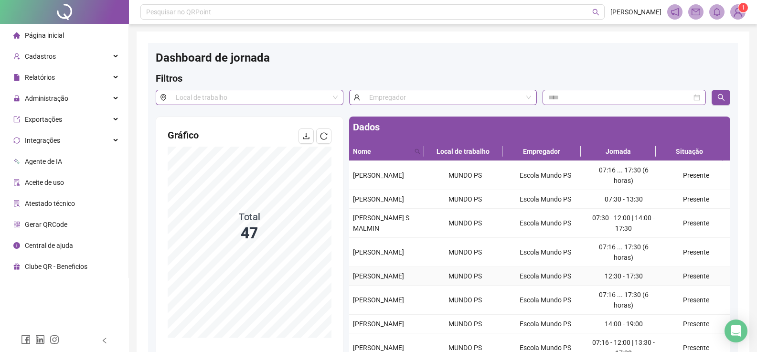 The image size is (757, 352). I want to click on span: 1, so click(743, 8).